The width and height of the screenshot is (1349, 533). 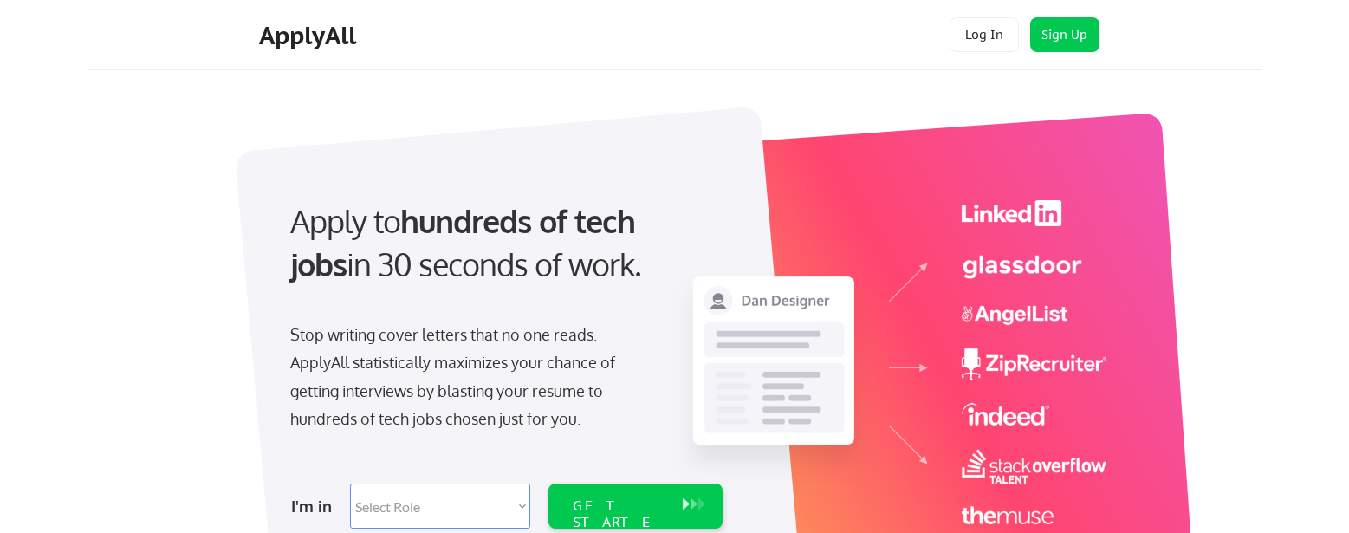 What do you see at coordinates (502, 243) in the screenshot?
I see `div: Apply to in 30 seconds of work.` at bounding box center [502, 243].